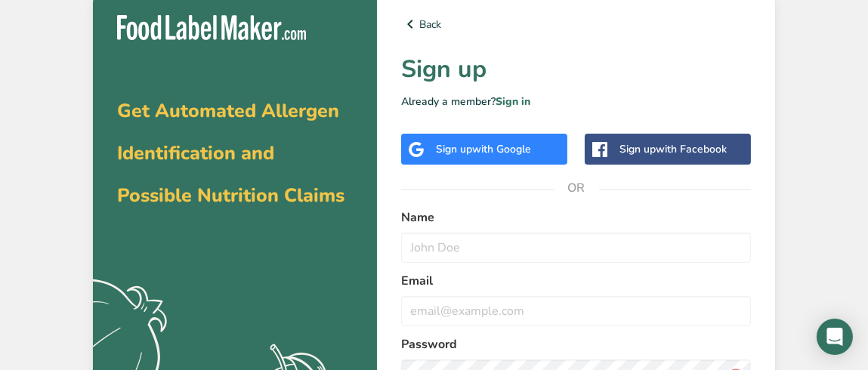 The image size is (868, 370). I want to click on div: Open Intercom Messenger, so click(835, 337).